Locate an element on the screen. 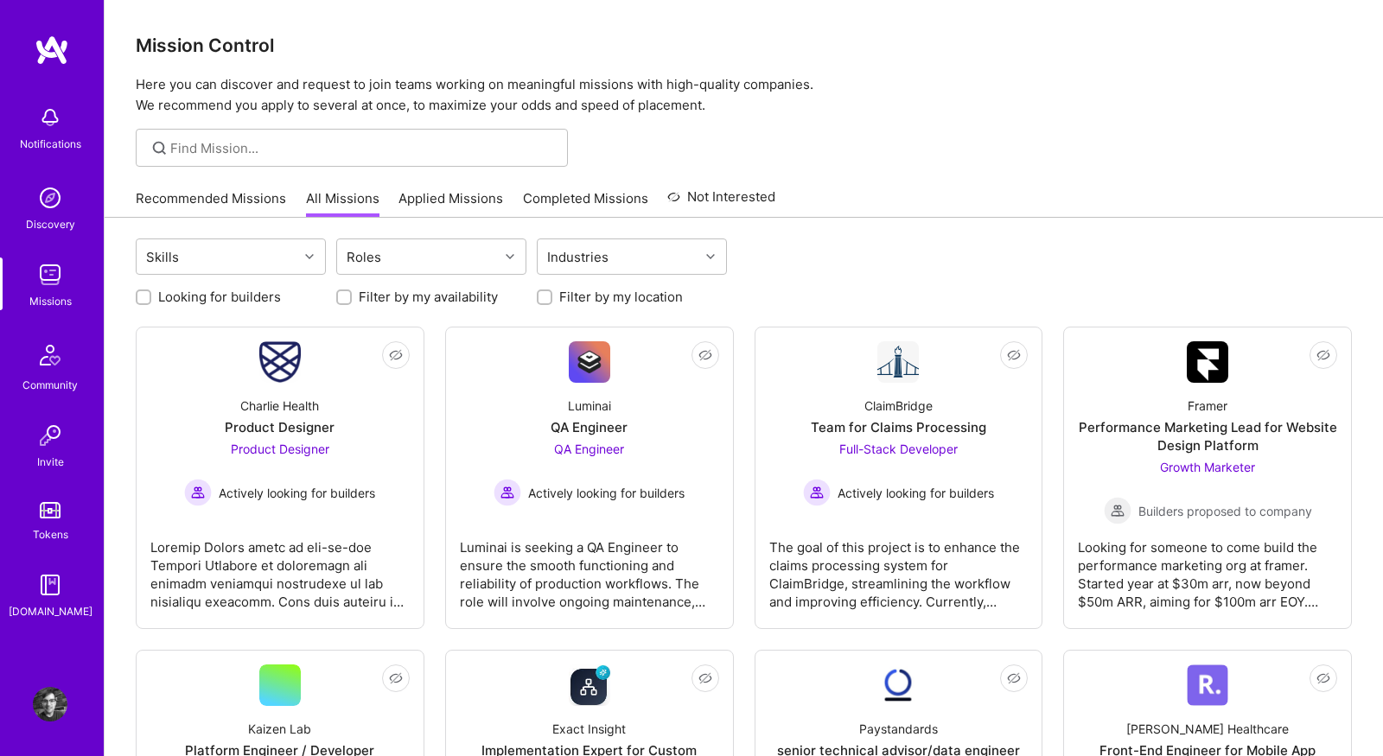 The height and width of the screenshot is (756, 1383). div: Looking for someone to come build the performance marketing org at framer. Started year at $30m a... is located at coordinates (1208, 568).